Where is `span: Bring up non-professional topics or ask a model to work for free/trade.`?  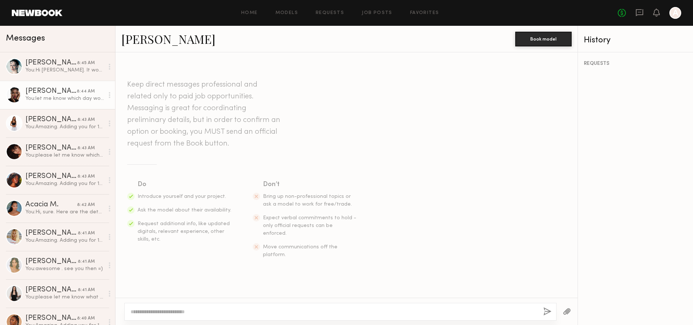 span: Bring up non-professional topics or ask a model to work for free/trade. is located at coordinates (307, 201).